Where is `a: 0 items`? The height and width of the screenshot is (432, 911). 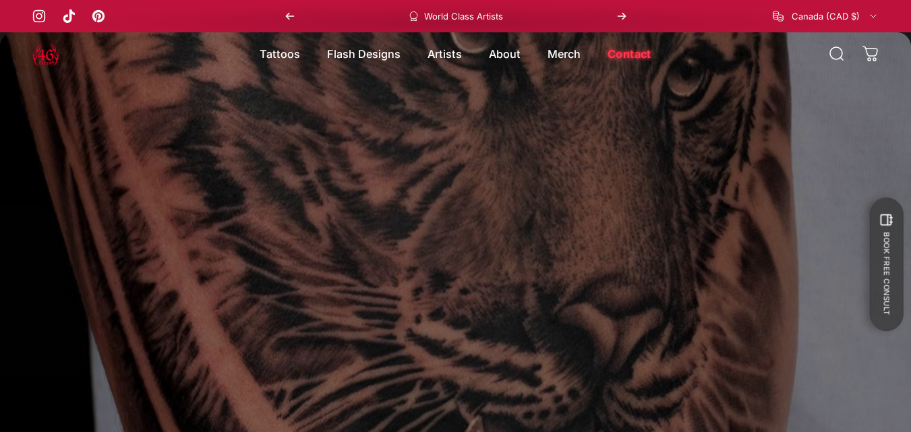 a: 0 items is located at coordinates (871, 54).